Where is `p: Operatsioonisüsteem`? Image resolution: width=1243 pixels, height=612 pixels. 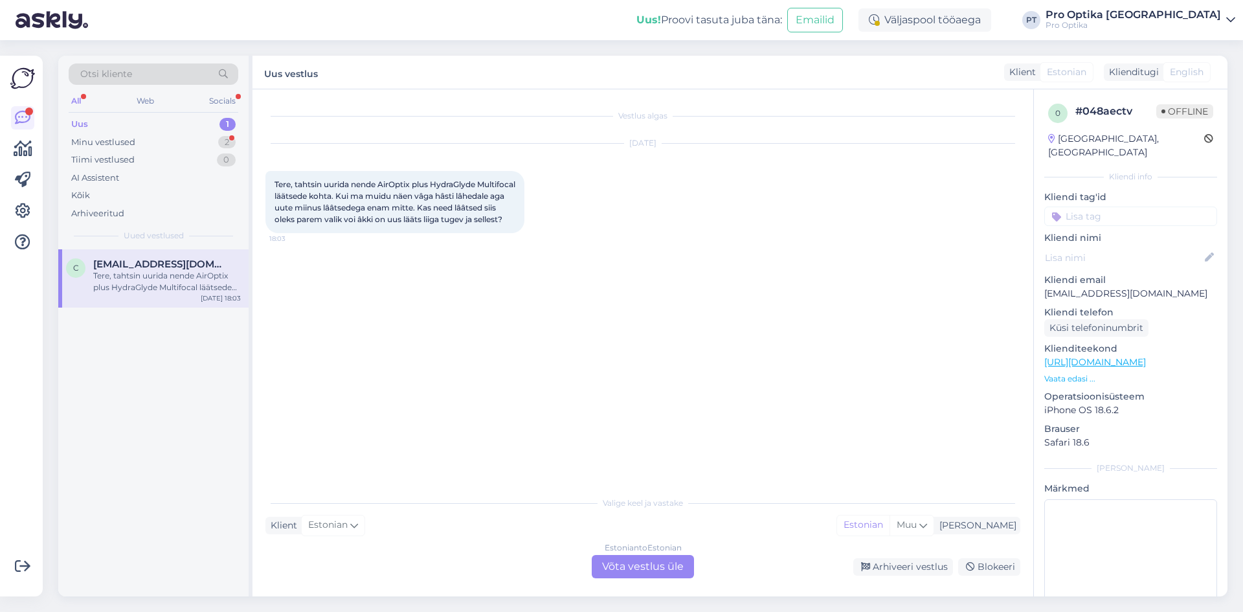
p: Operatsioonisüsteem is located at coordinates (1130, 396).